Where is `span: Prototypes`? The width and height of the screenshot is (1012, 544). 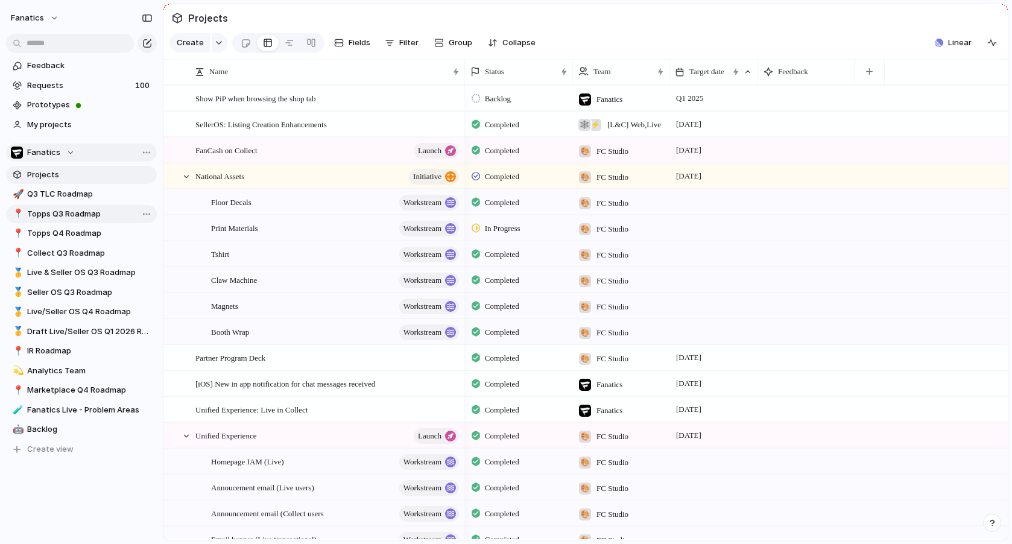
span: Prototypes is located at coordinates (90, 105).